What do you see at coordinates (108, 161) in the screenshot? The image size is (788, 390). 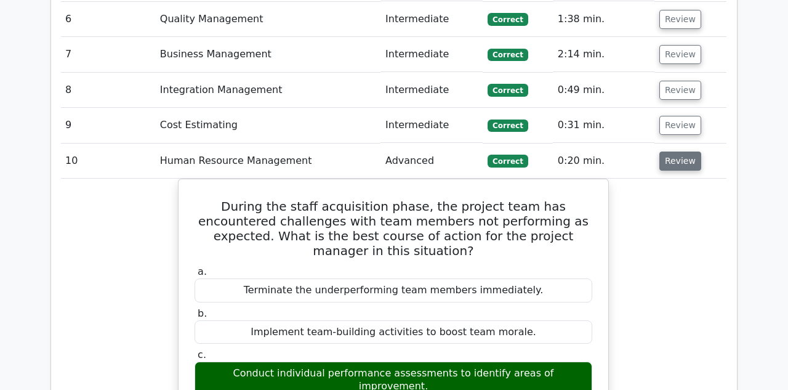 I see `td: 10` at bounding box center [108, 161].